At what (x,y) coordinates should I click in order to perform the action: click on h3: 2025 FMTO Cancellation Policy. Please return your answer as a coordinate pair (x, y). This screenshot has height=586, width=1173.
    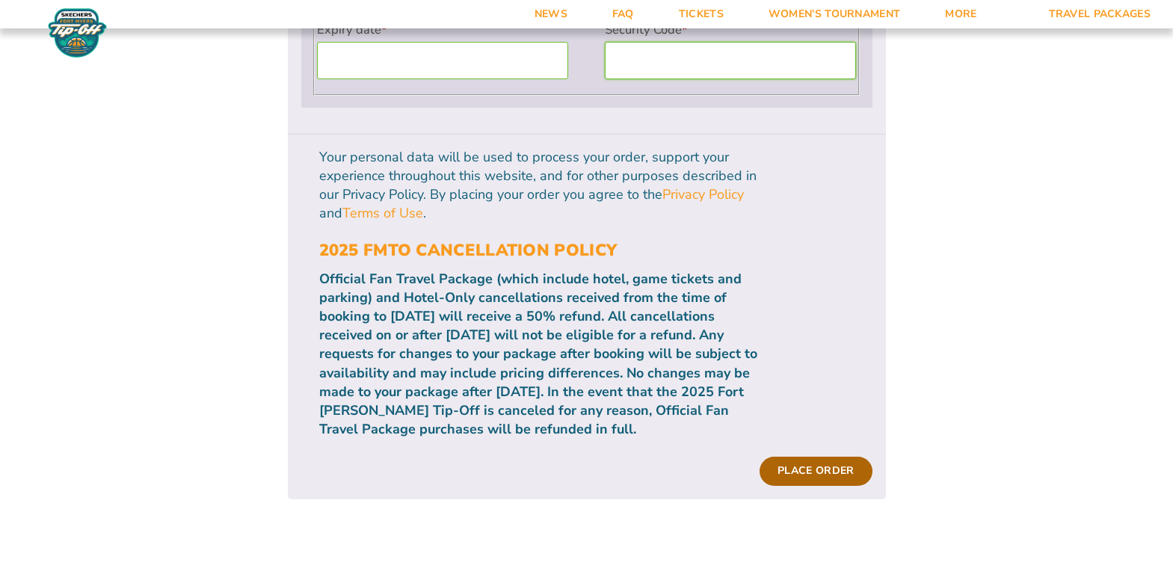
    Looking at the image, I should click on (540, 250).